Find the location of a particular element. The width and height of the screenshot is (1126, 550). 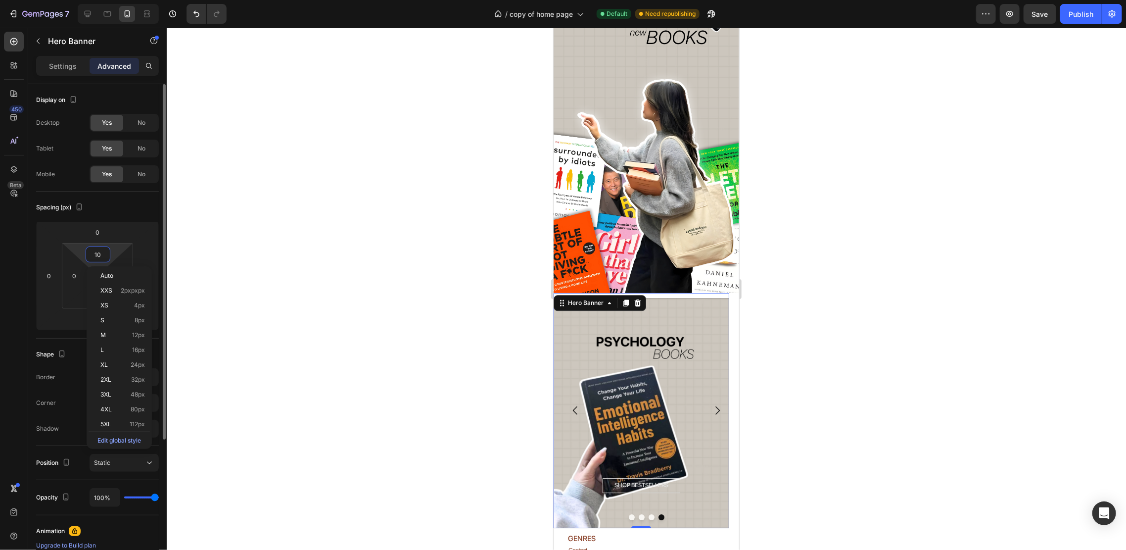

p: Edit global style is located at coordinates (119, 439).